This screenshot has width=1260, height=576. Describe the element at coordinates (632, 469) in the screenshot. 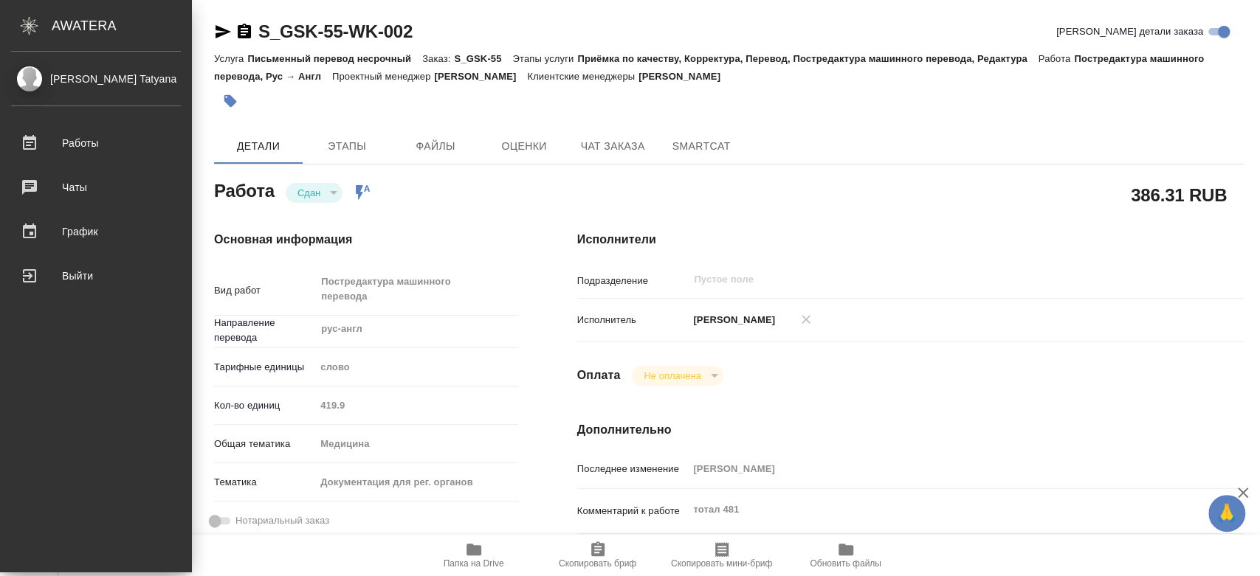

I see `p: Последнее изменение` at that location.